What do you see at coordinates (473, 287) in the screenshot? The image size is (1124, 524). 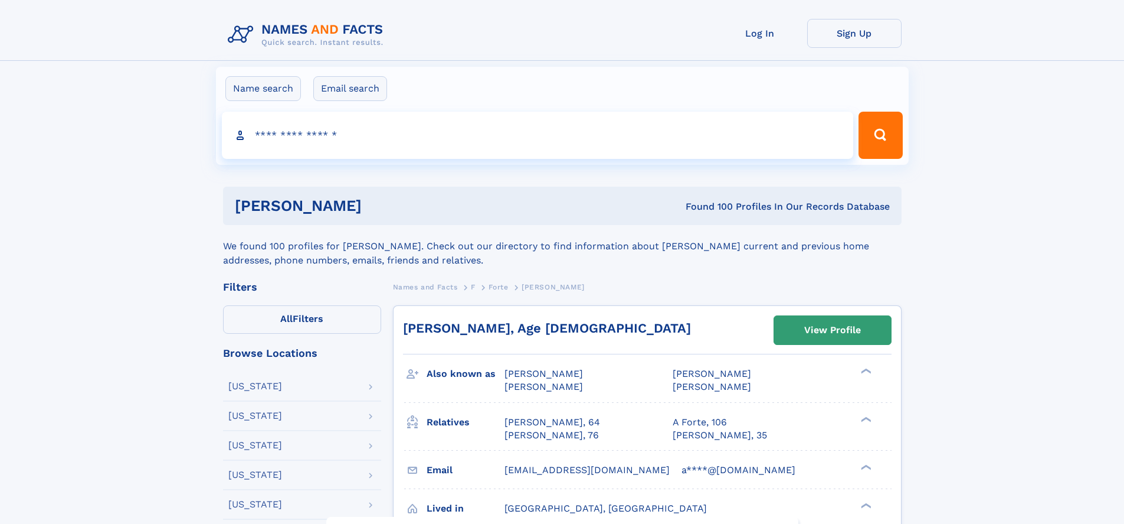 I see `span: F` at bounding box center [473, 287].